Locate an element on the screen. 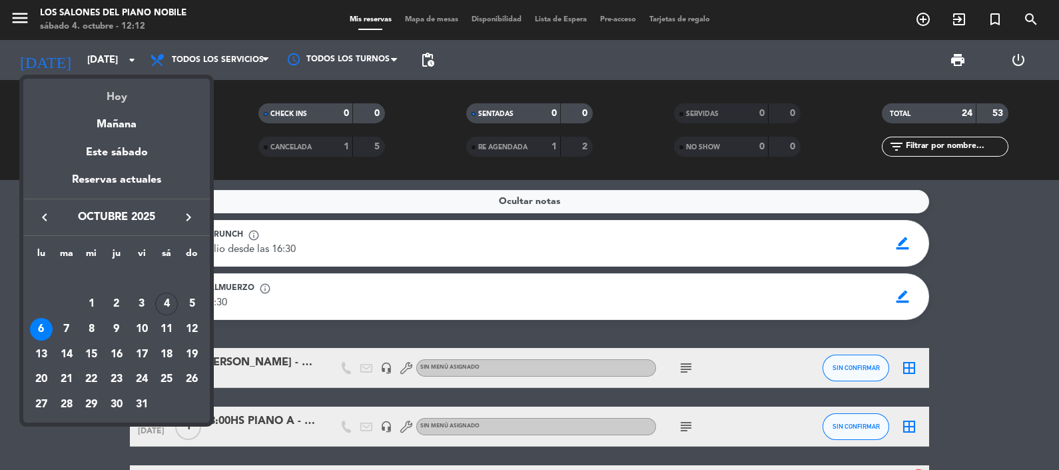 This screenshot has width=1059, height=470. td: 1 de octubre de 2025 is located at coordinates (91, 304).